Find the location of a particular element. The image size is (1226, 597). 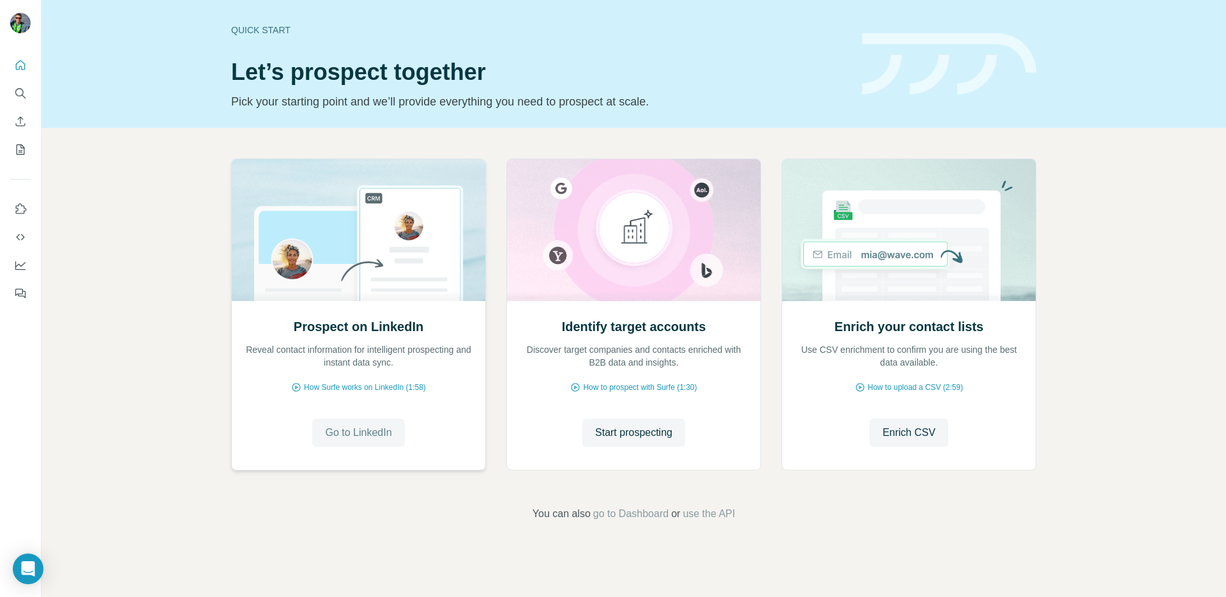

div: Open Intercom Messenger is located at coordinates (28, 568).